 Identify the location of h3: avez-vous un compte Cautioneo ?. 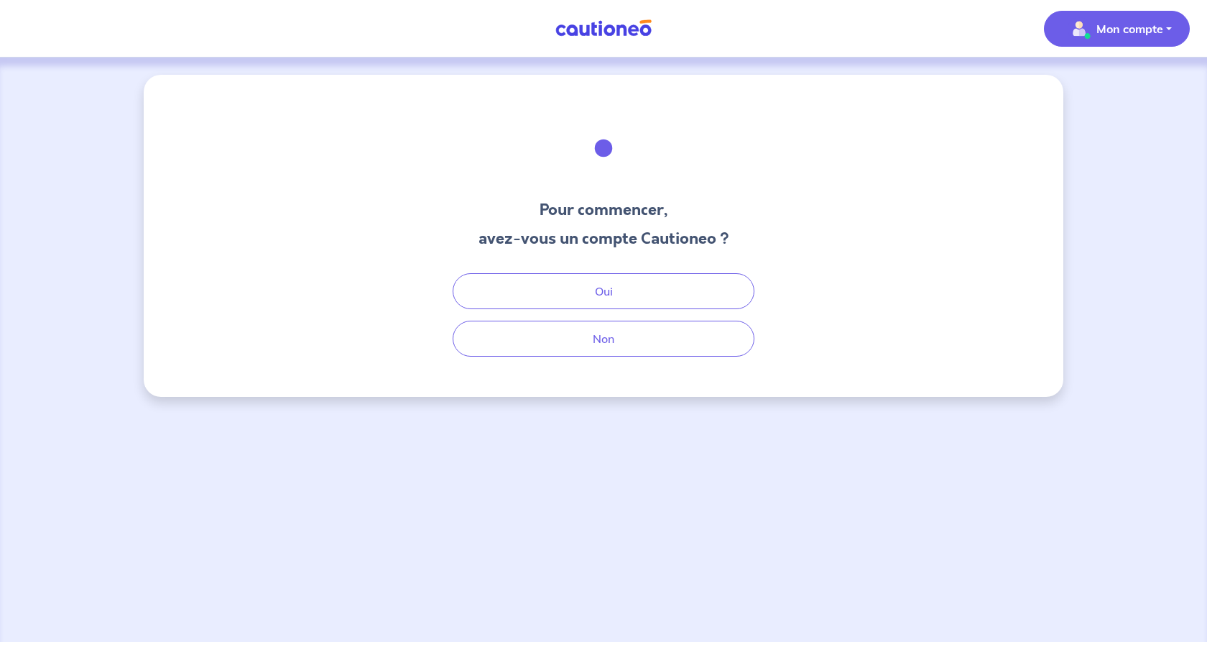
(604, 239).